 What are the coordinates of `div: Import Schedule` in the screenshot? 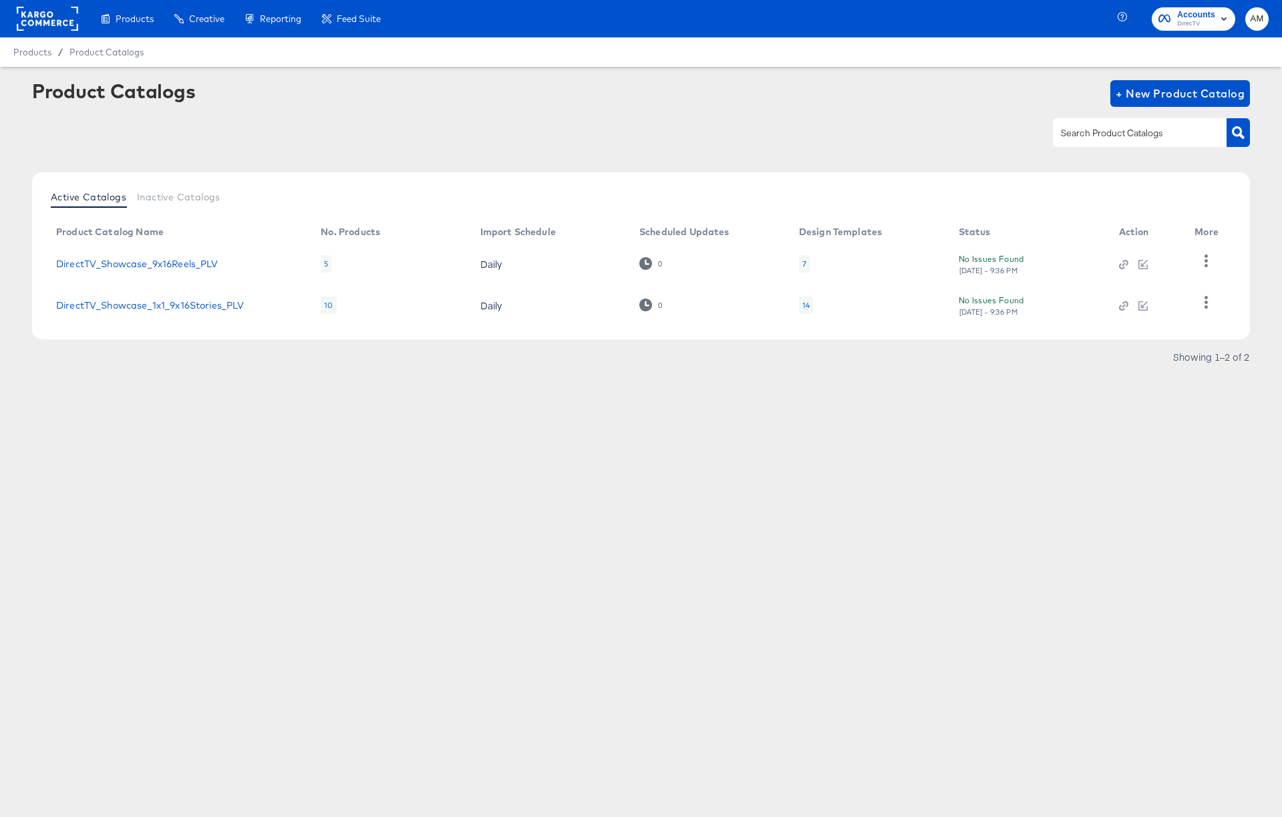 It's located at (518, 232).